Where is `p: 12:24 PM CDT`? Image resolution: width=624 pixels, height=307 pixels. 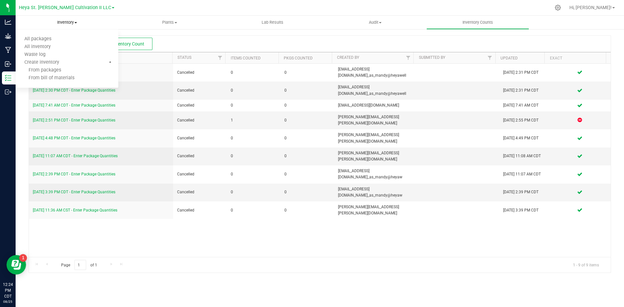
p: 12:24 PM CDT is located at coordinates (8, 291).